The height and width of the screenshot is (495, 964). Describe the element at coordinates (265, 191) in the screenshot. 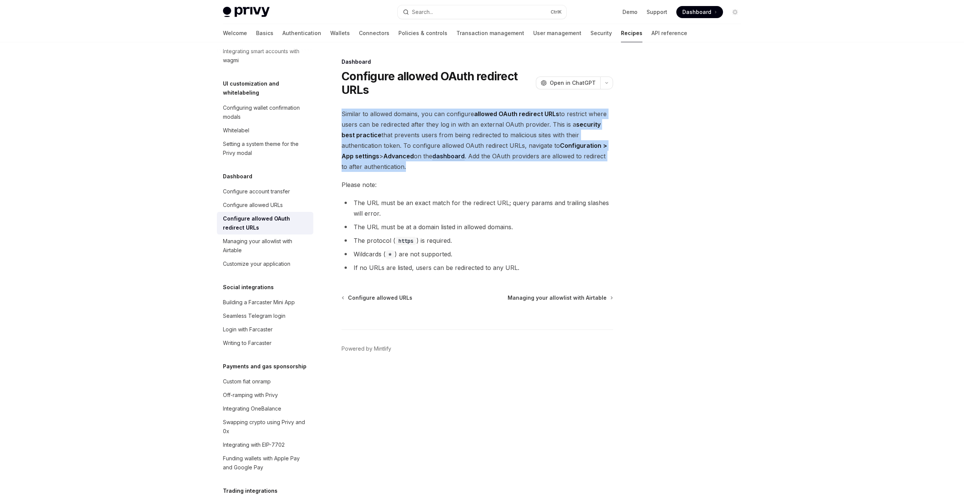

I see `a: Configure account transfer` at that location.